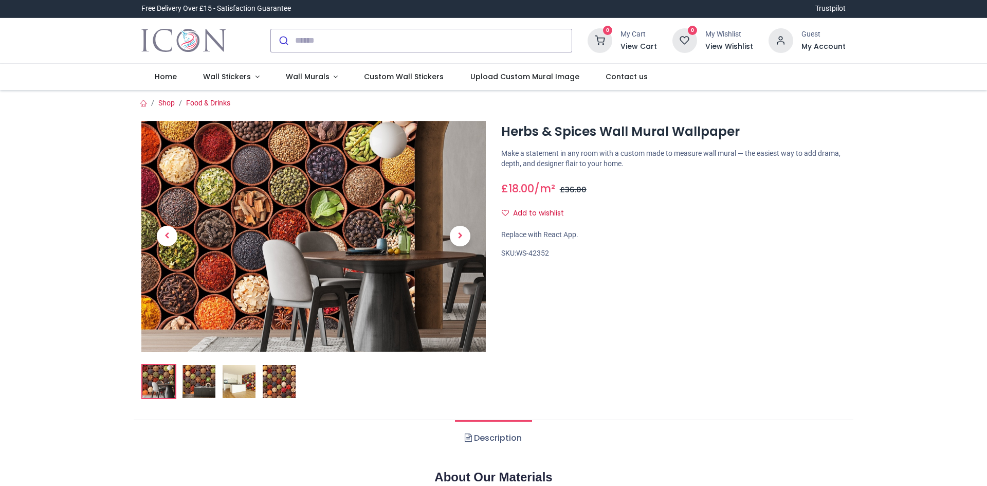 The image size is (987, 486). What do you see at coordinates (673, 158) in the screenshot?
I see `p: Make a statement in any room with a custom made to measure wall mural — the easiest way to add dr...` at bounding box center [673, 158].